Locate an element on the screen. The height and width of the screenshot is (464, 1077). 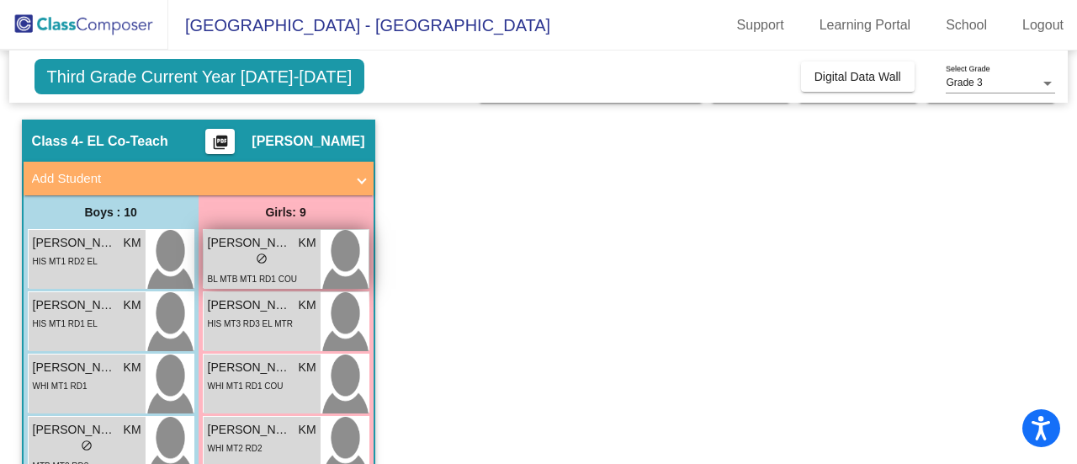
span: - EL Co-Teach is located at coordinates (124, 141).